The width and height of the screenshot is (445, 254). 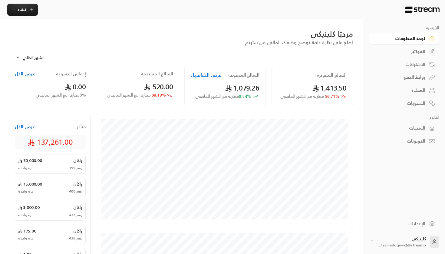 I want to click on span: 137,261.00, so click(x=50, y=142).